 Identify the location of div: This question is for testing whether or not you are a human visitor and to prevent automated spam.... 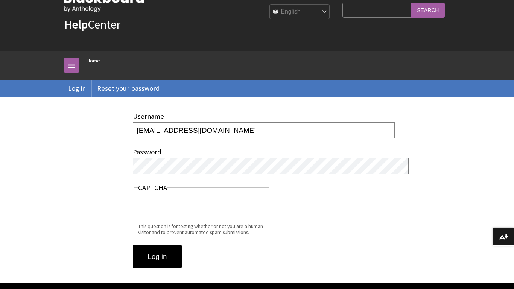
(201, 229).